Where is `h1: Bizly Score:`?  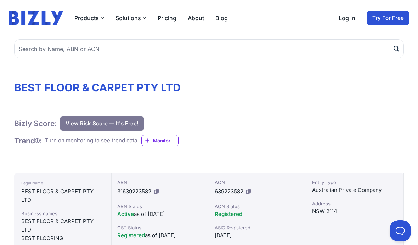
h1: Bizly Score: is located at coordinates (35, 123).